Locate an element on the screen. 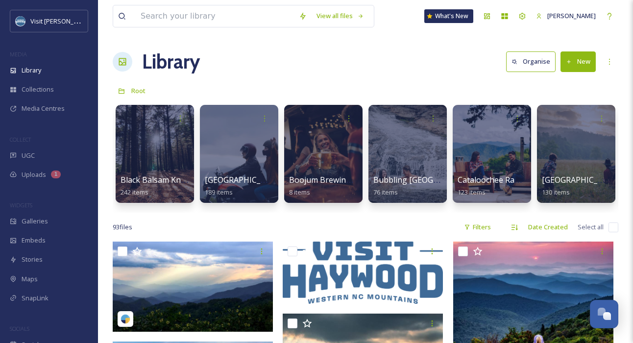 Image resolution: width=633 pixels, height=343 pixels. img: snapsea-logo.png is located at coordinates (125, 319).